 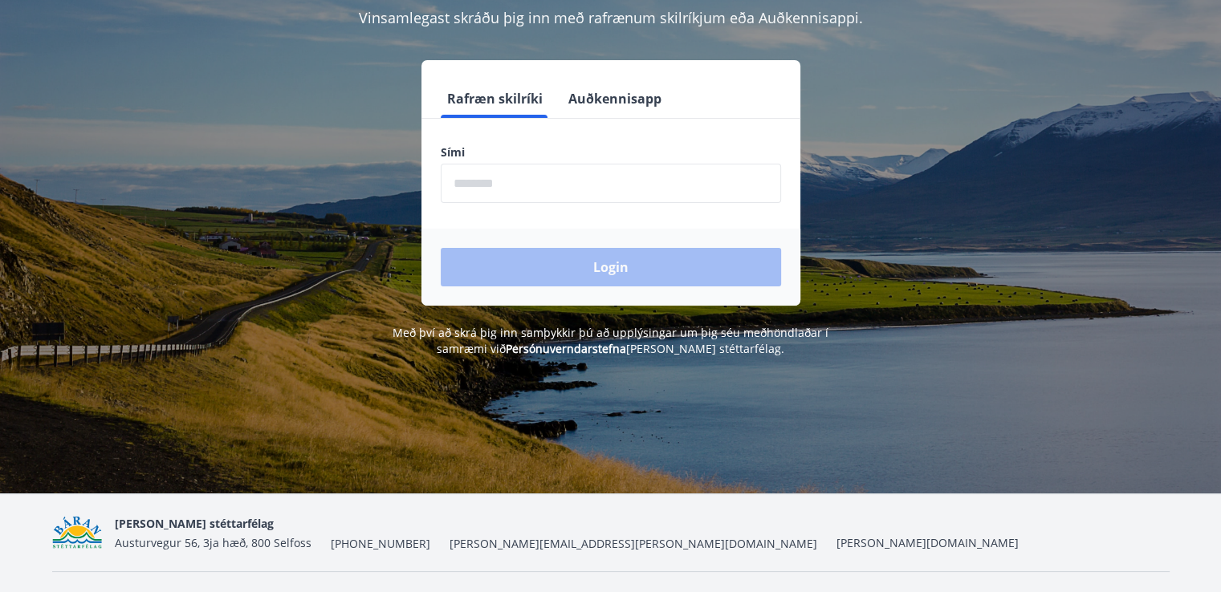 What do you see at coordinates (213, 543) in the screenshot?
I see `span: Austurvegur 56, 3ja hæð, 800 Selfoss` at bounding box center [213, 543].